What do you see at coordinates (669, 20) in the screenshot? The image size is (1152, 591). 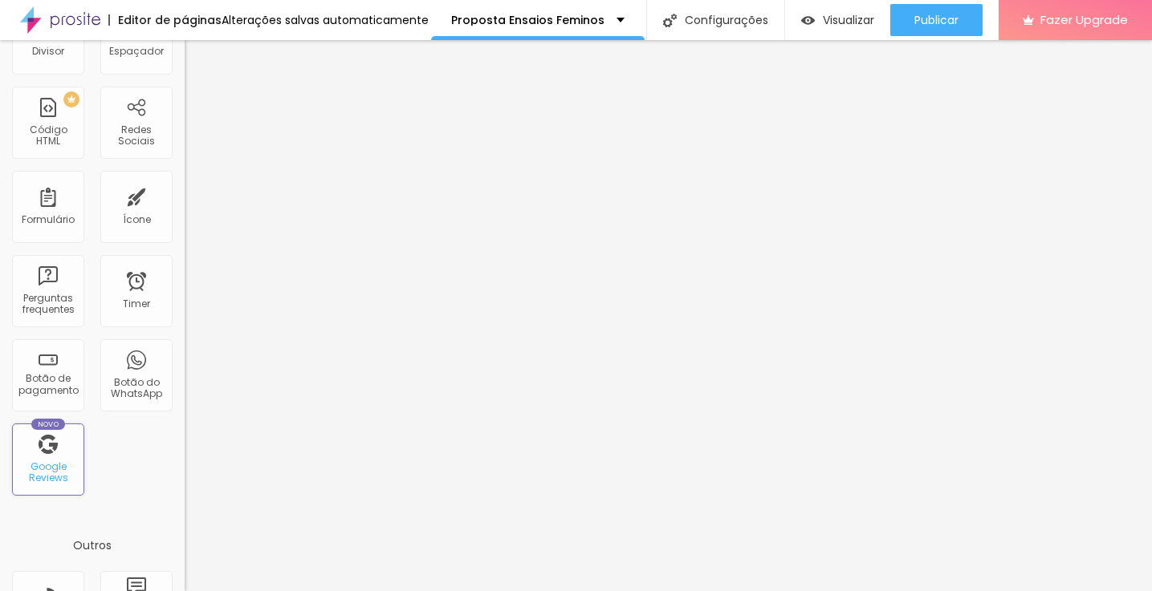 I see `img: Icone` at bounding box center [669, 20].